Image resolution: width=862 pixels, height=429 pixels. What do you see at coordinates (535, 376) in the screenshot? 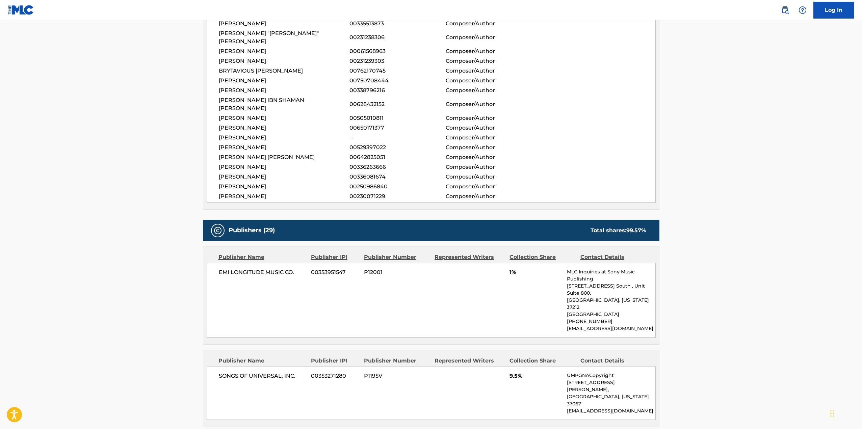
I see `span: 9.5%` at bounding box center [535, 376].